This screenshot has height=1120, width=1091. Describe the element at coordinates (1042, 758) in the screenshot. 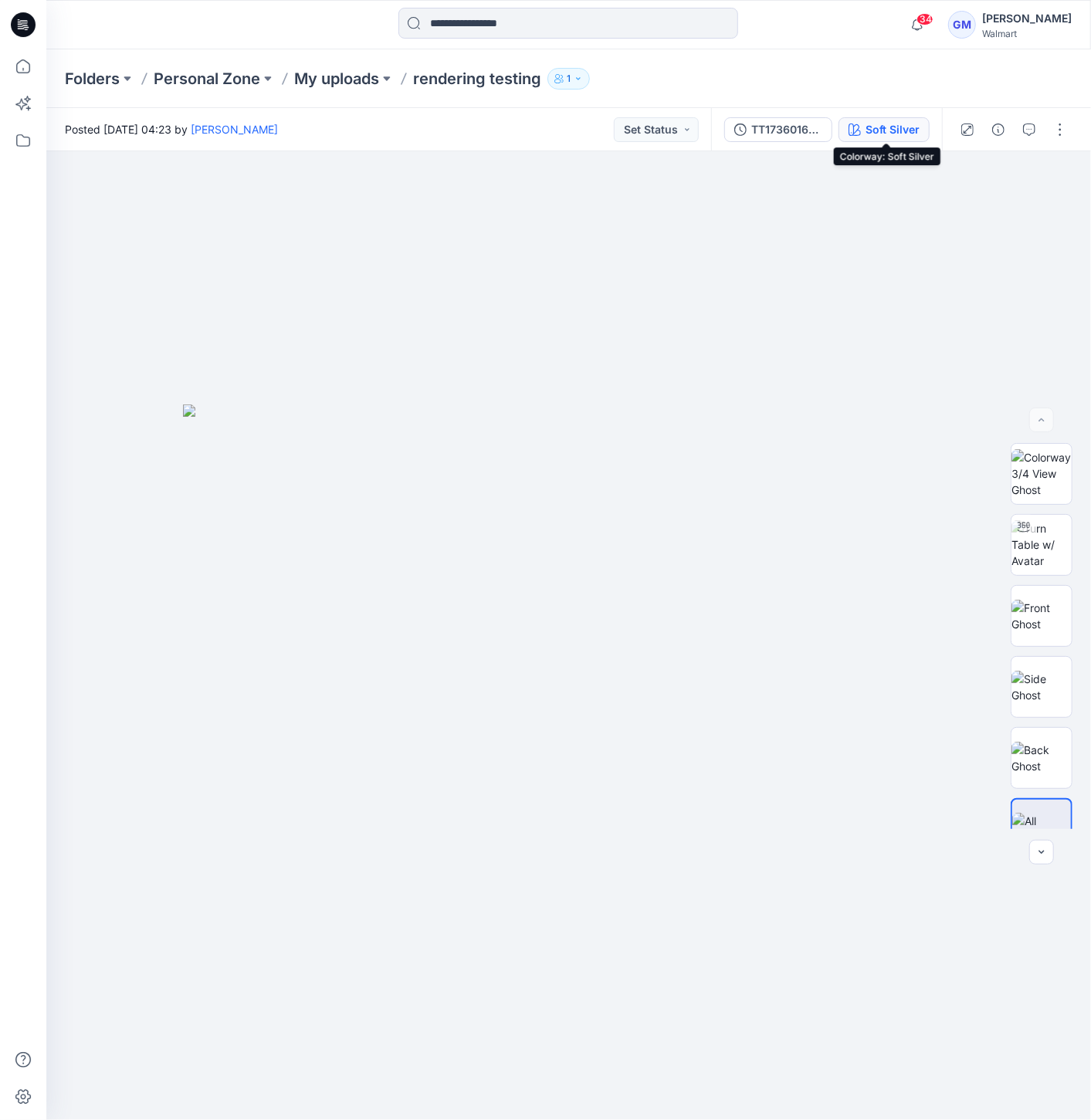

I see `img: Back Ghost` at that location.